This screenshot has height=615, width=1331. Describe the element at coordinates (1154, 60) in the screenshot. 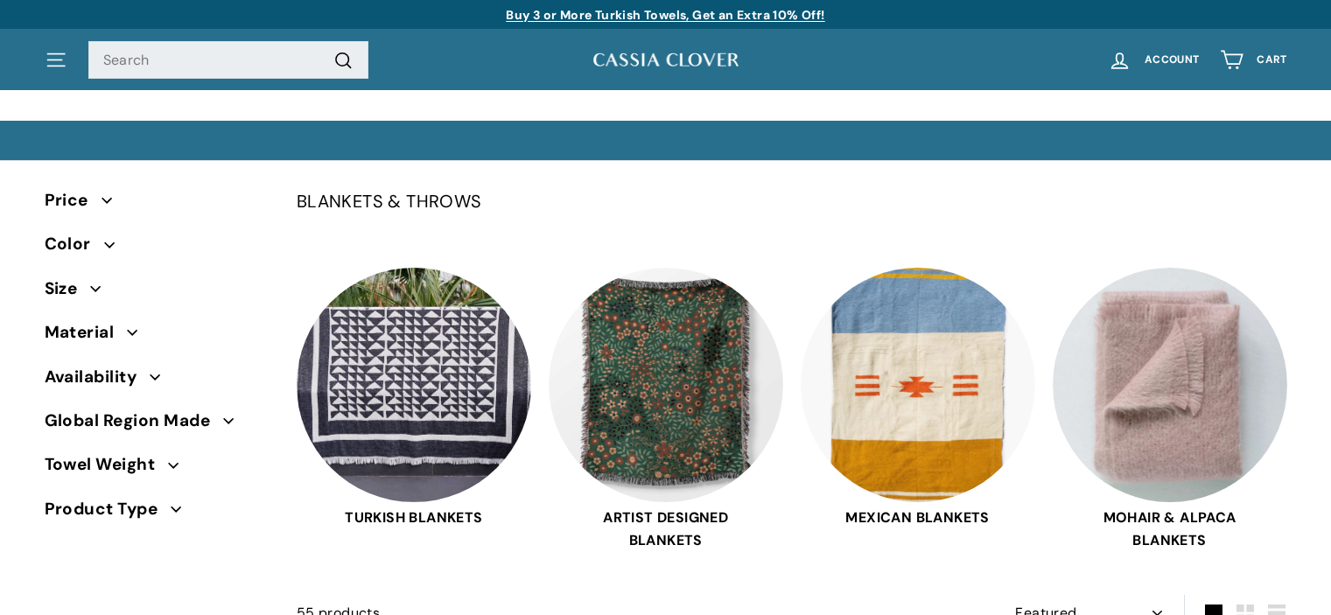

I see `a: Account` at that location.